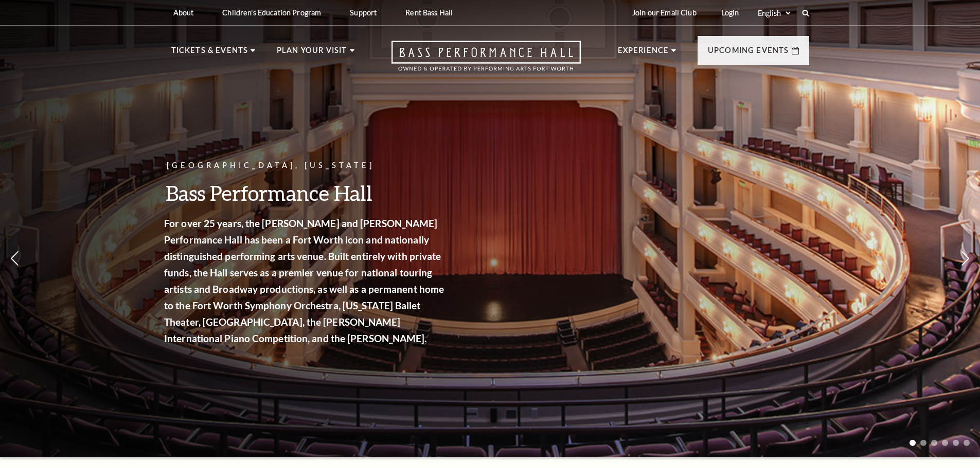 This screenshot has width=980, height=468. What do you see at coordinates (309, 193) in the screenshot?
I see `h3: Bass Performance Hall` at bounding box center [309, 193].